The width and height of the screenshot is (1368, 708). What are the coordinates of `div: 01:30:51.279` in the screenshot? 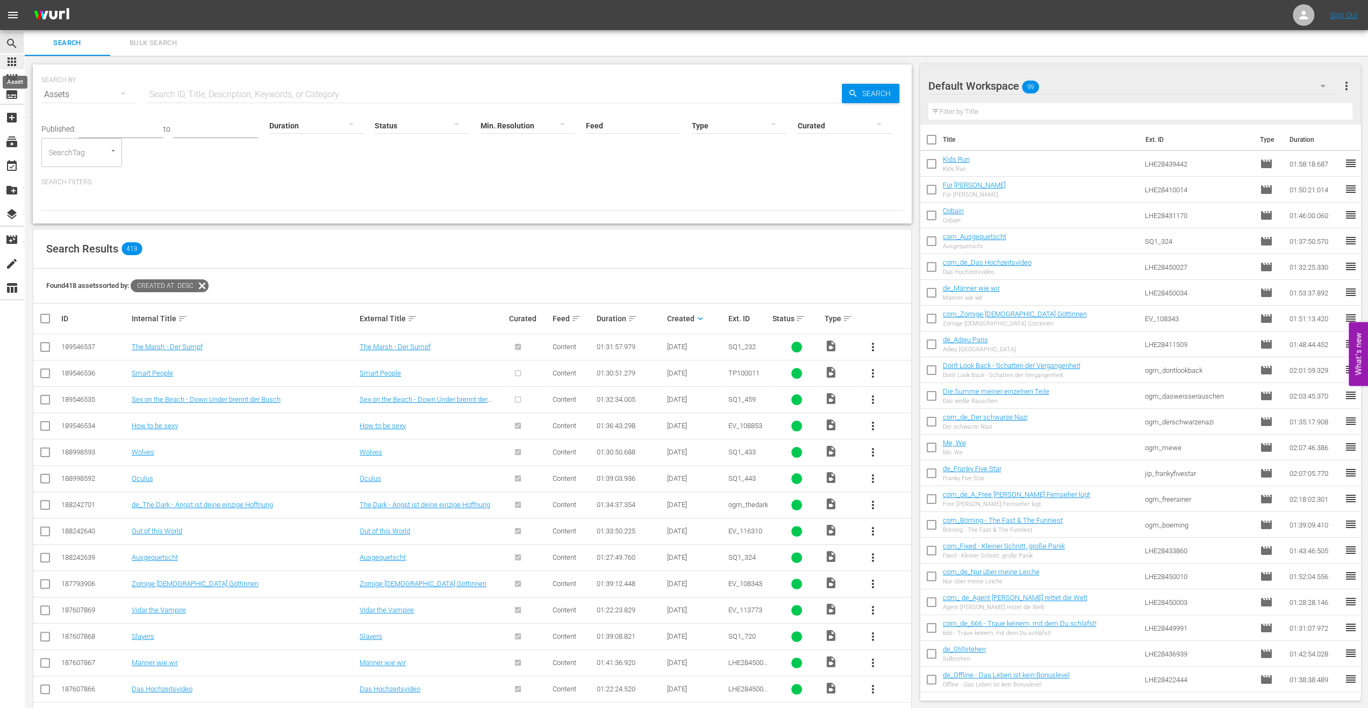 It's located at (630, 373).